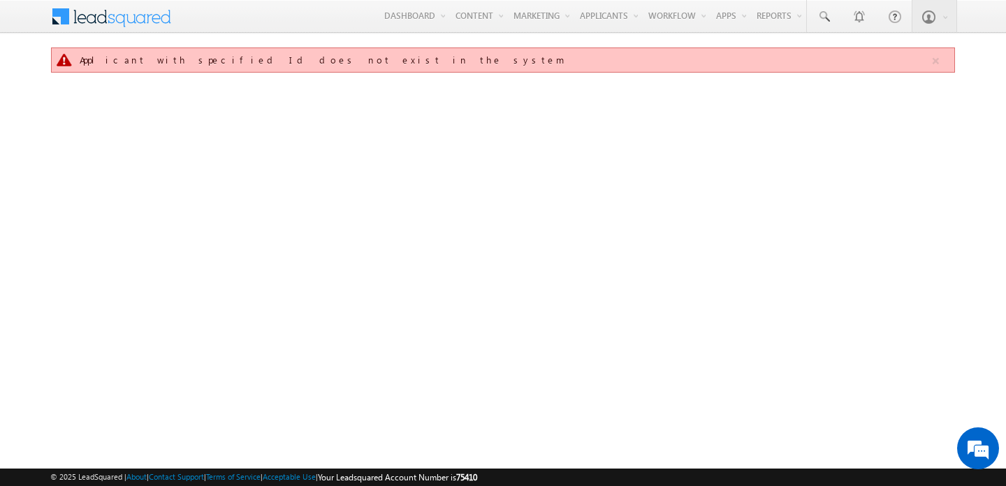 This screenshot has width=1006, height=486. I want to click on a: Acceptable Use, so click(289, 477).